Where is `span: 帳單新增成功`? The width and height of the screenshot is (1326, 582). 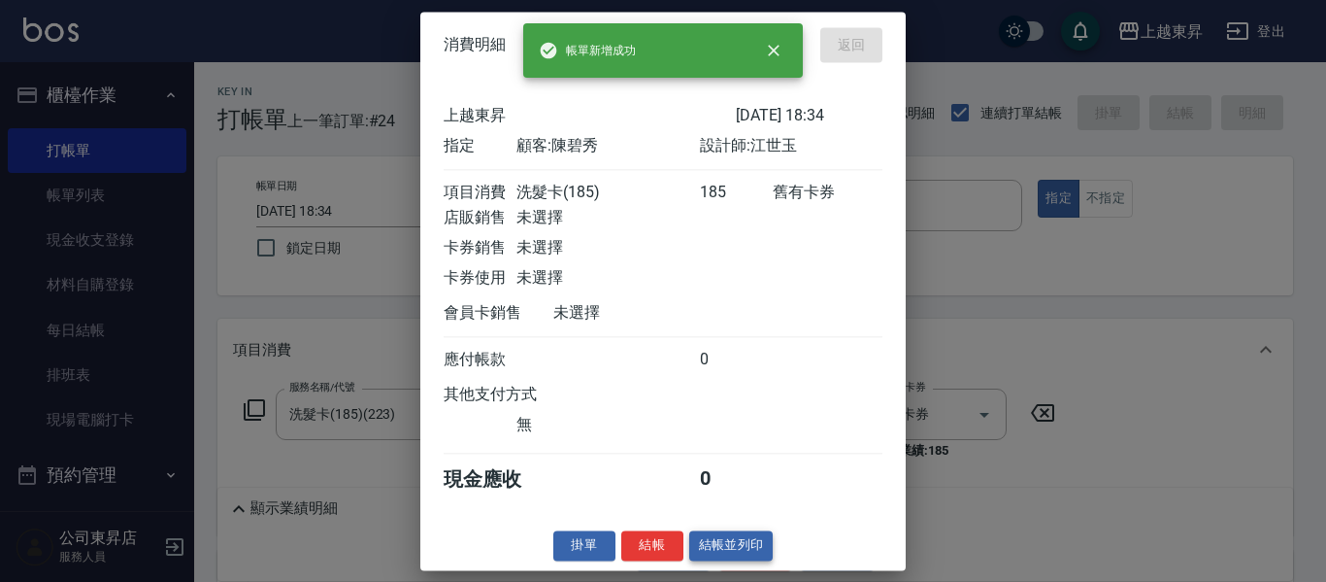 span: 帳單新增成功 is located at coordinates (587, 50).